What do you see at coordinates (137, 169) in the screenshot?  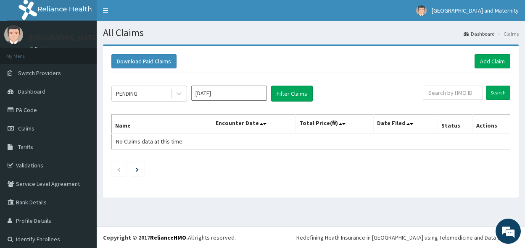 I see `a: Next page` at bounding box center [137, 169].